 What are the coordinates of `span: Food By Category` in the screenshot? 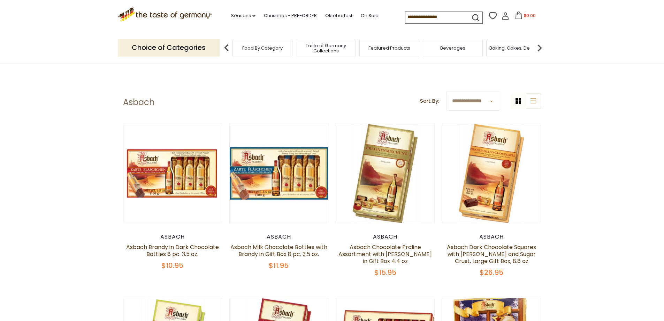 It's located at (263, 48).